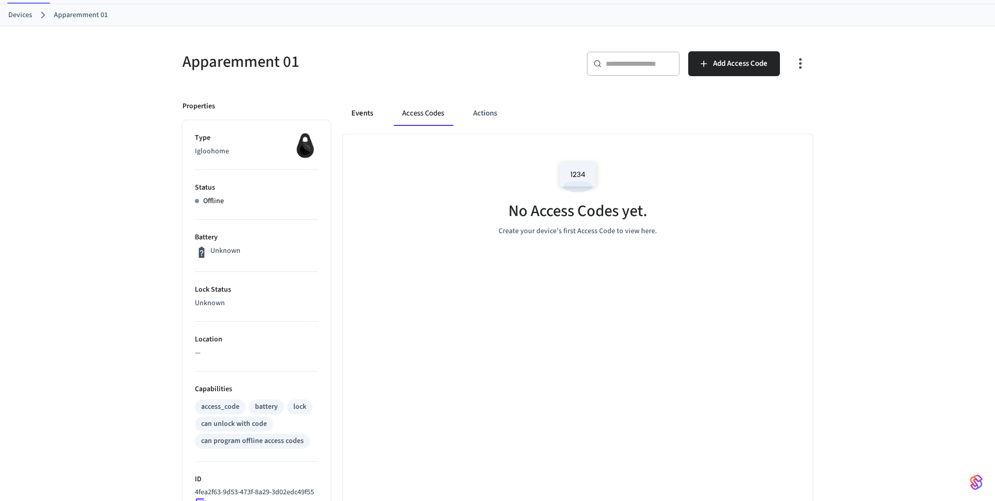 The height and width of the screenshot is (501, 995). What do you see at coordinates (257, 188) in the screenshot?
I see `p: Status` at bounding box center [257, 188].